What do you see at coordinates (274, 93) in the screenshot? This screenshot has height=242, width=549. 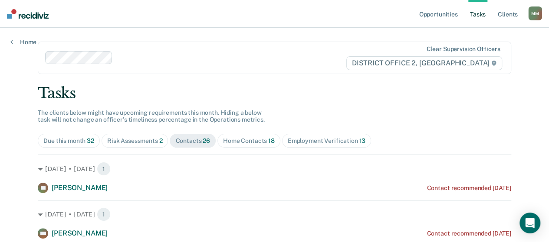 I see `div: Tasks` at bounding box center [274, 93].